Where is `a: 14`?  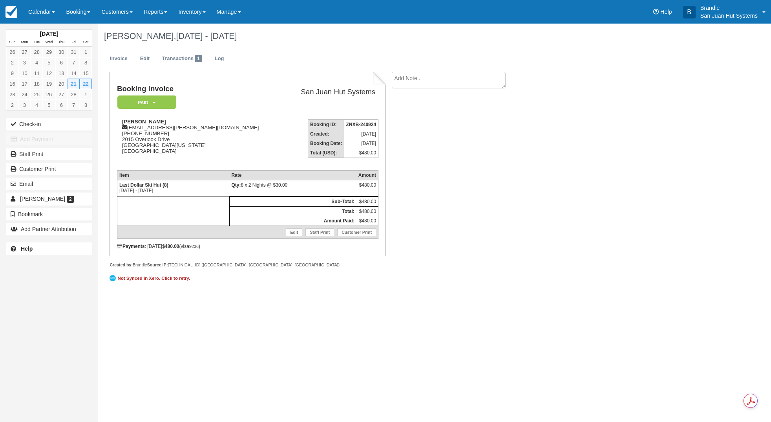
a: 14 is located at coordinates (73, 73).